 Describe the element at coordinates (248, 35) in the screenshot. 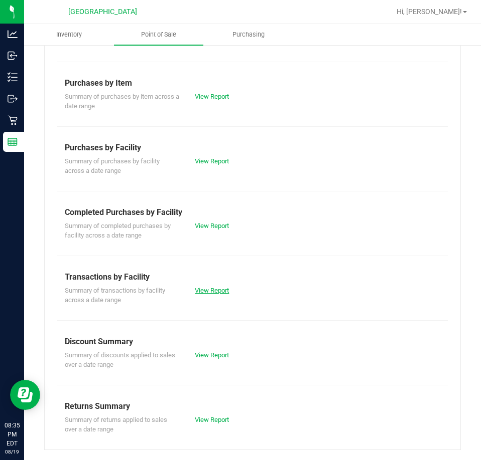

I see `span: Purchasing` at that location.